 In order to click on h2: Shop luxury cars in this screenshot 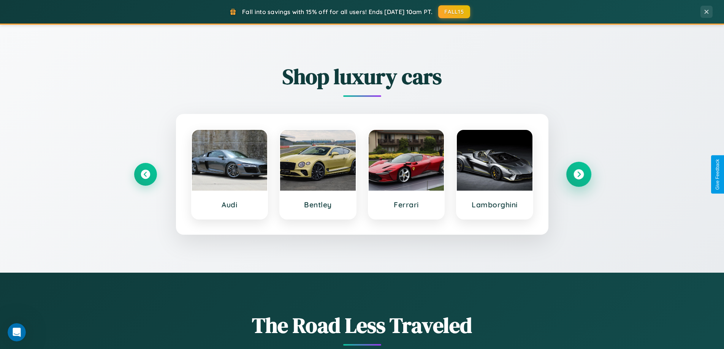, I will do `click(362, 76)`.